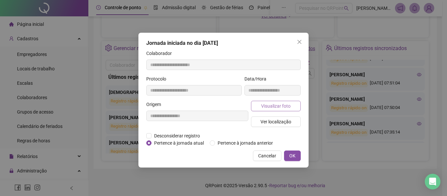 The width and height of the screenshot is (447, 196). I want to click on label: Colaborador, so click(161, 53).